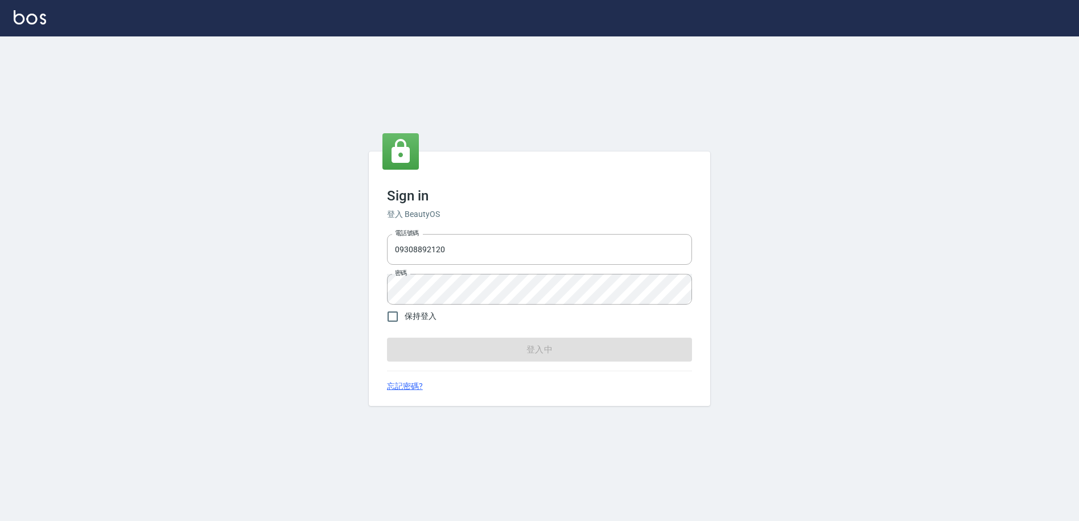 The image size is (1079, 521). I want to click on h3: Sign in, so click(539, 196).